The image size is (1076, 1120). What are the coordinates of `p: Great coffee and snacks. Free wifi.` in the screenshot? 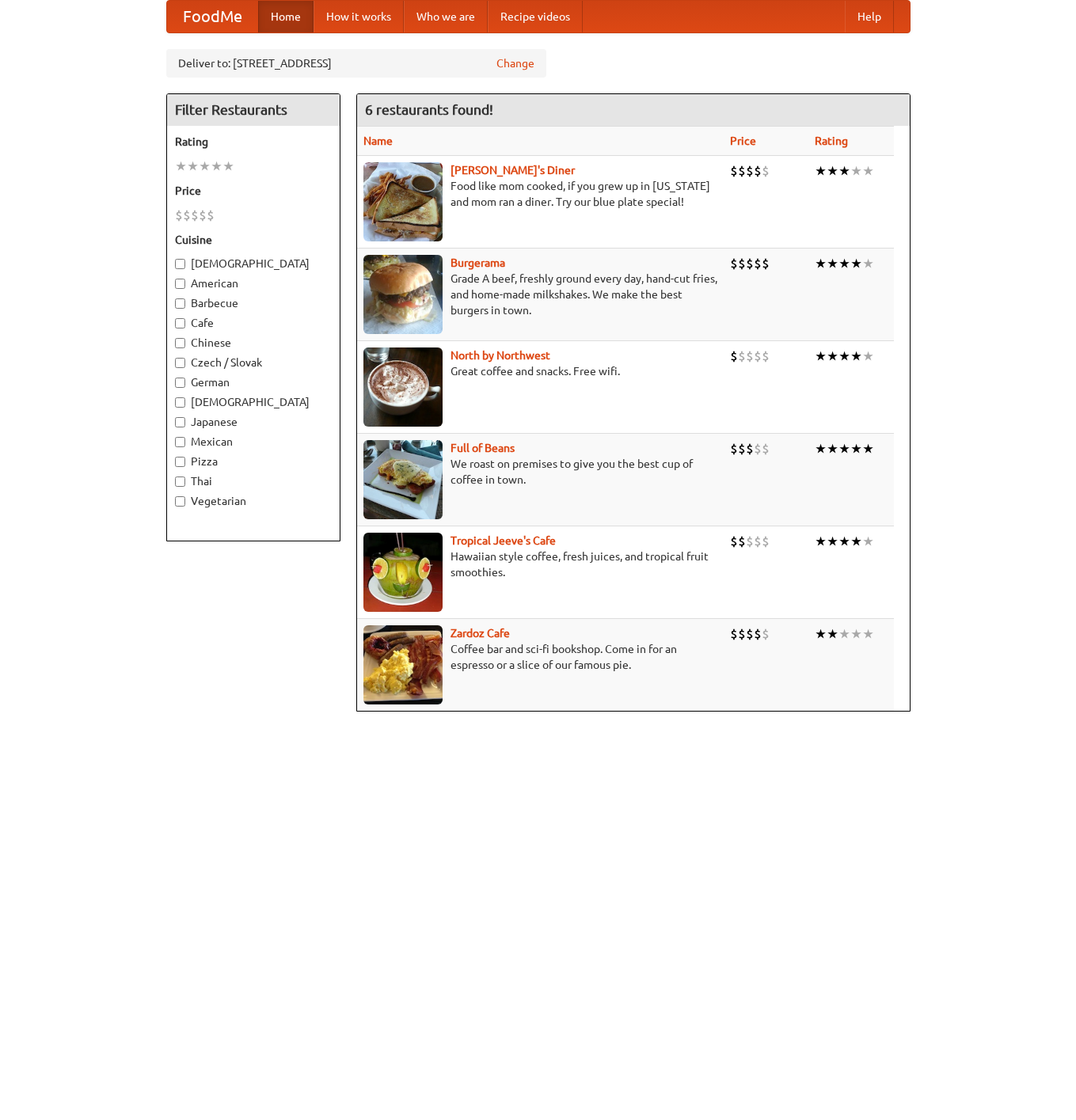 It's located at (540, 371).